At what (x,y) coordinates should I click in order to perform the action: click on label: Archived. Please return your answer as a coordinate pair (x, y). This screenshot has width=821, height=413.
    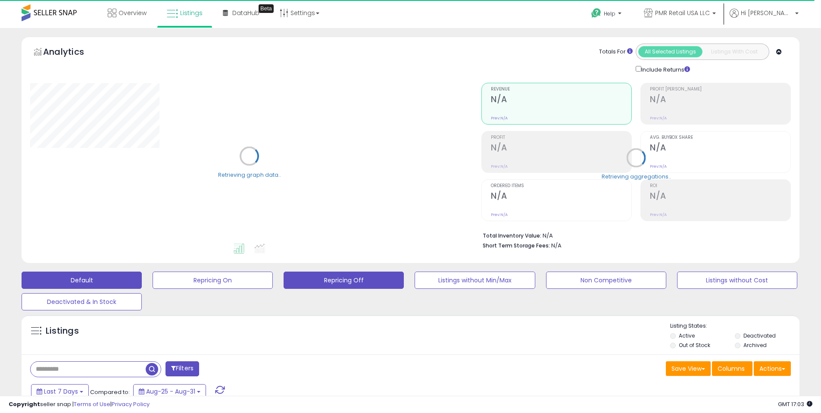
    Looking at the image, I should click on (755, 345).